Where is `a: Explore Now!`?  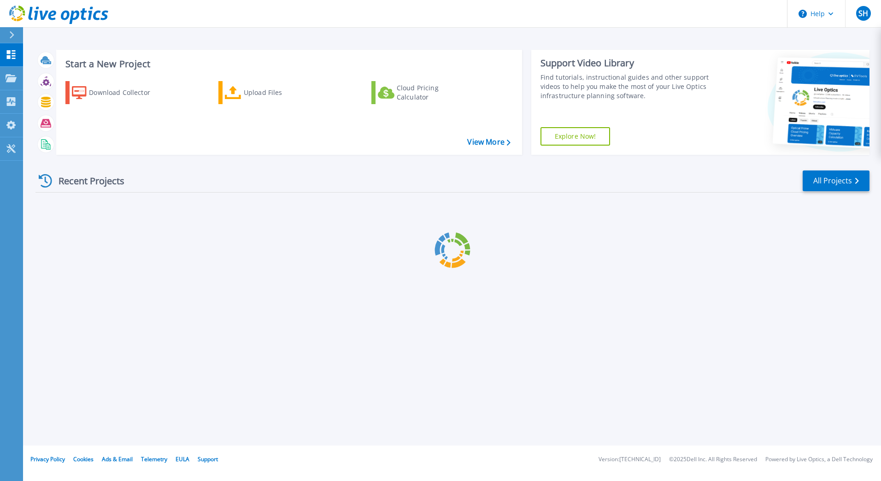 a: Explore Now! is located at coordinates (576, 136).